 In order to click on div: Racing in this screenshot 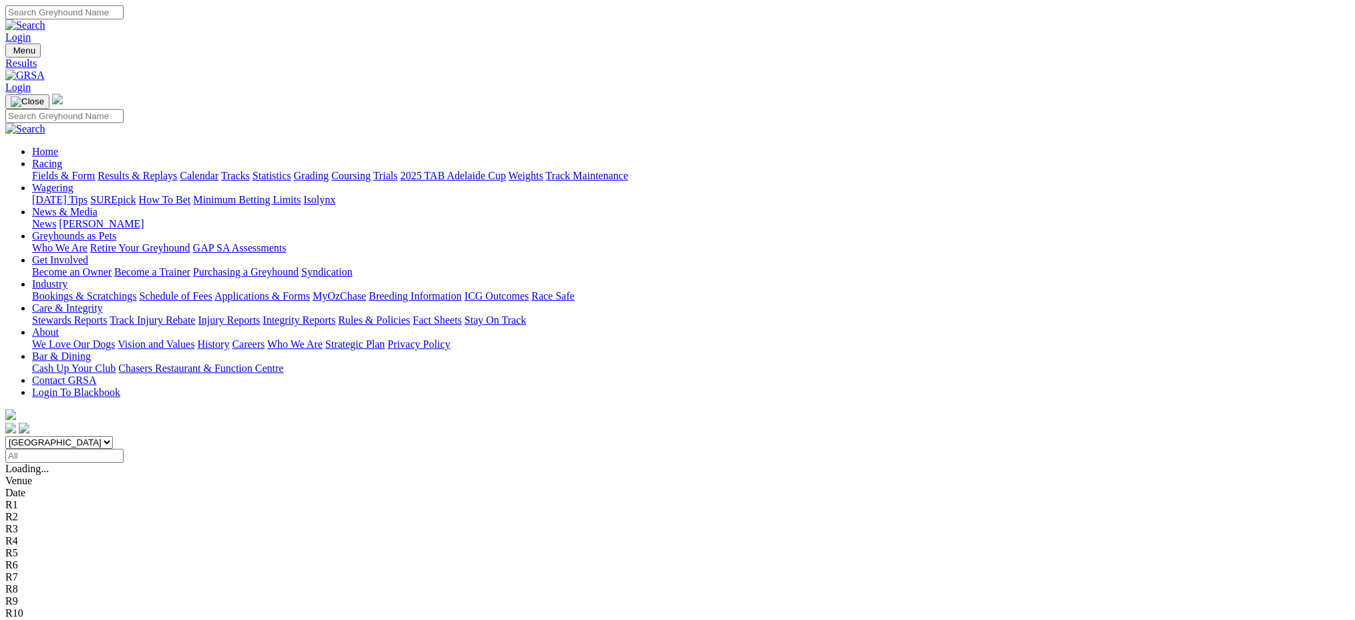, I will do `click(691, 176)`.